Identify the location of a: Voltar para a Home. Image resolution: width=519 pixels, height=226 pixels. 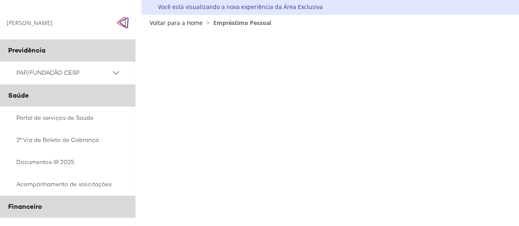
(176, 23).